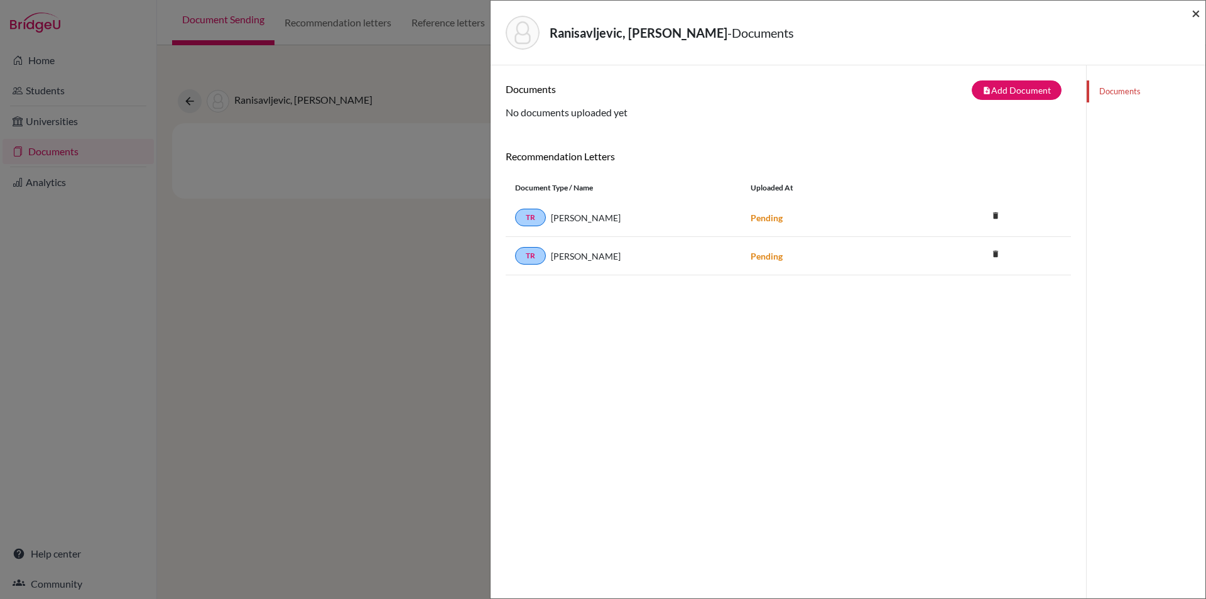 This screenshot has width=1206, height=599. Describe the element at coordinates (1146, 91) in the screenshot. I see `a: Documents` at that location.